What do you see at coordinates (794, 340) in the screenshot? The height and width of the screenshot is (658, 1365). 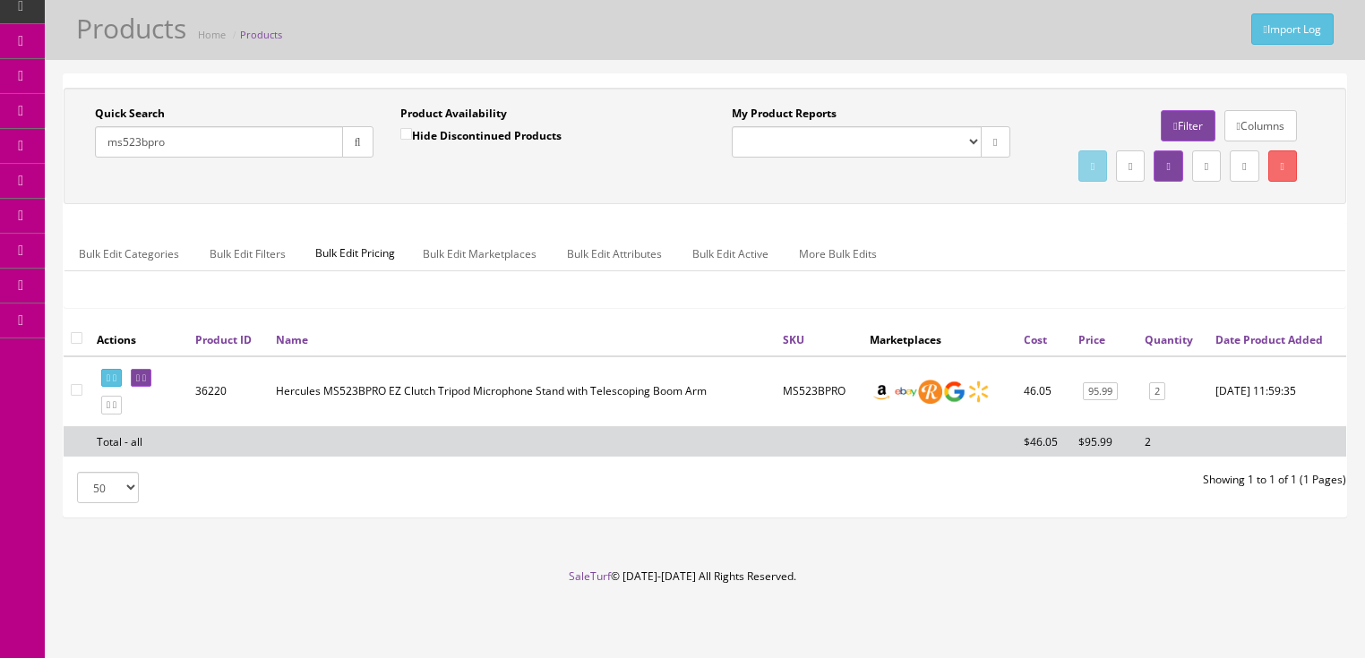 I see `a: SKU` at bounding box center [794, 340].